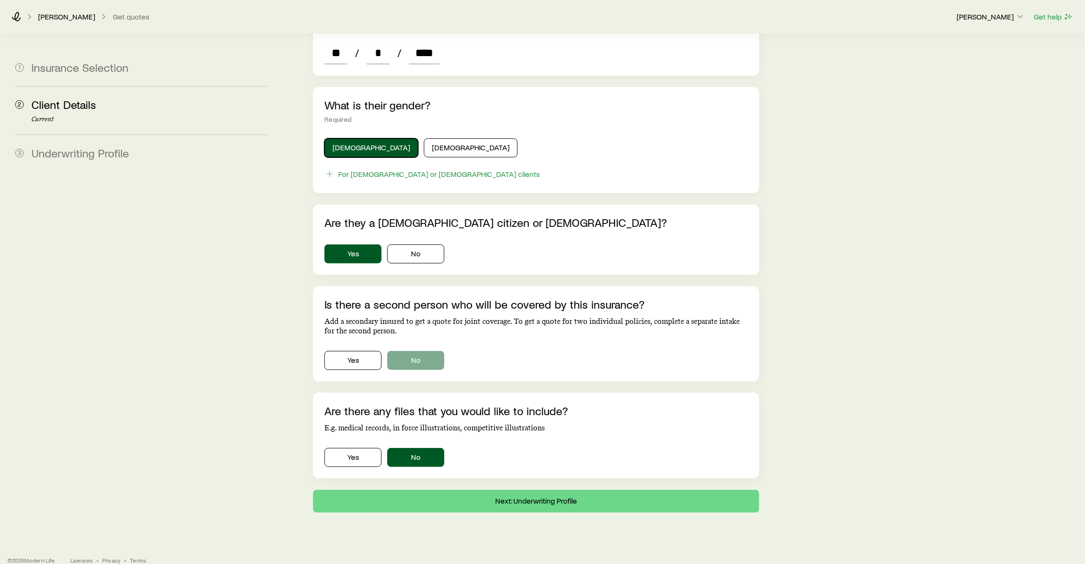 This screenshot has width=1085, height=564. What do you see at coordinates (536, 119) in the screenshot?
I see `div: Required` at bounding box center [536, 119].